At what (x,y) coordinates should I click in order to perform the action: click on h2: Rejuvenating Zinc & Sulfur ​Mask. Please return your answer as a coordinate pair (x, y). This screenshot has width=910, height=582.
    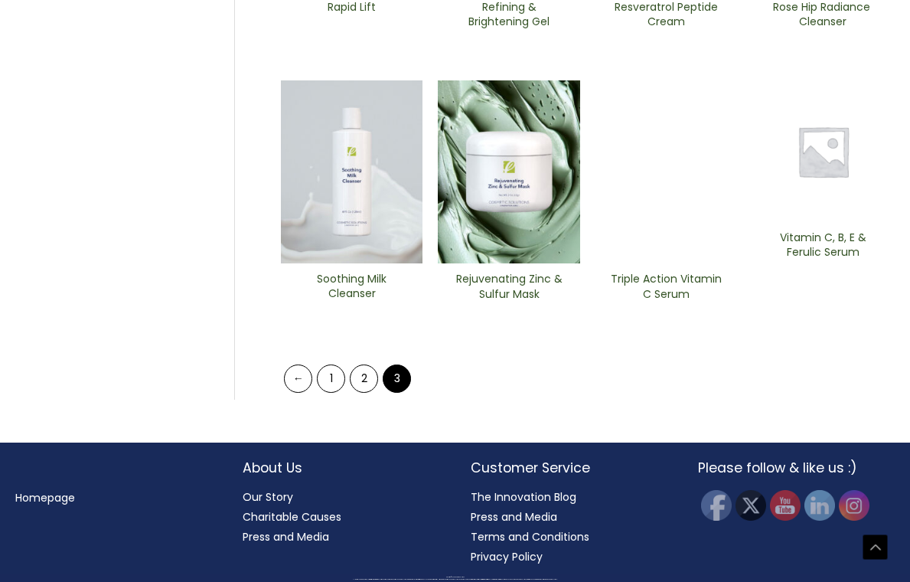
    Looking at the image, I should click on (509, 286).